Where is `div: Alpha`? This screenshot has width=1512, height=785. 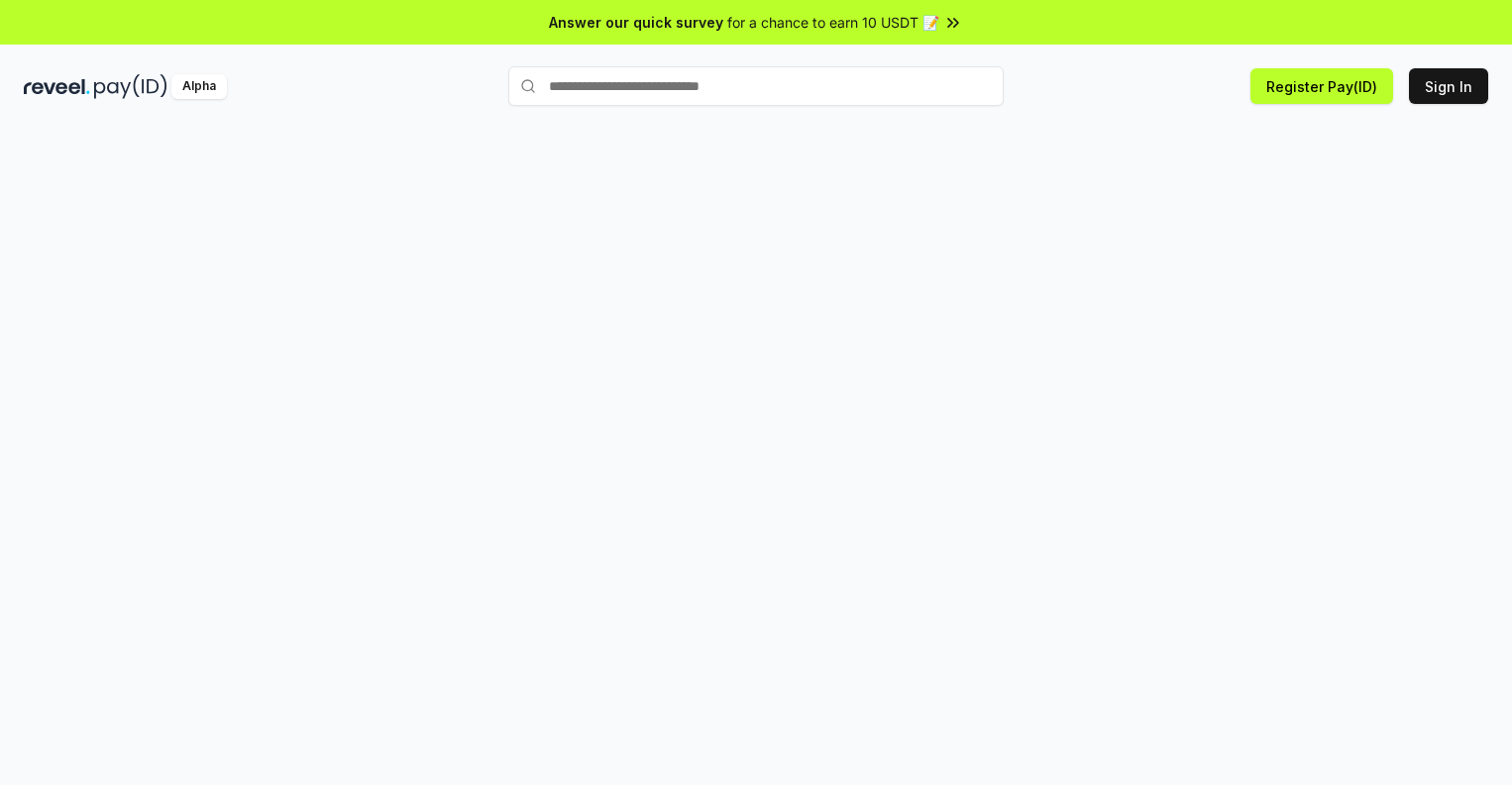 div: Alpha is located at coordinates (199, 86).